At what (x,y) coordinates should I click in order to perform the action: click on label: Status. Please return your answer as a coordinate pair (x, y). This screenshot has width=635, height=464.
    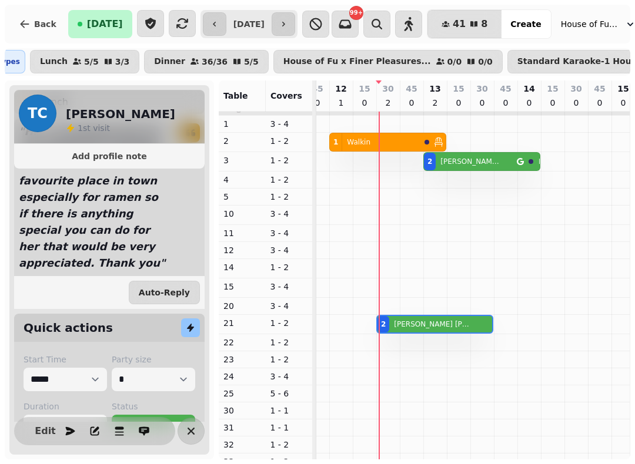
    Looking at the image, I should click on (153, 407).